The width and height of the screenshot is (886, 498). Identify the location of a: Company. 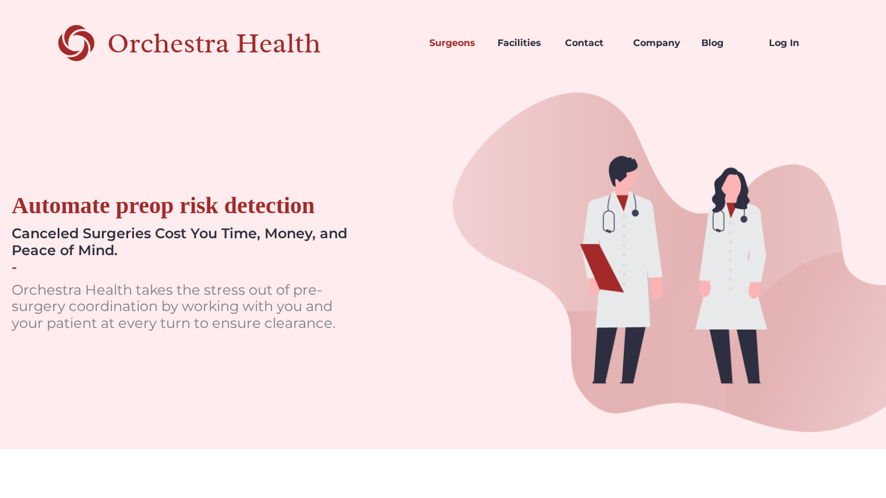
(658, 43).